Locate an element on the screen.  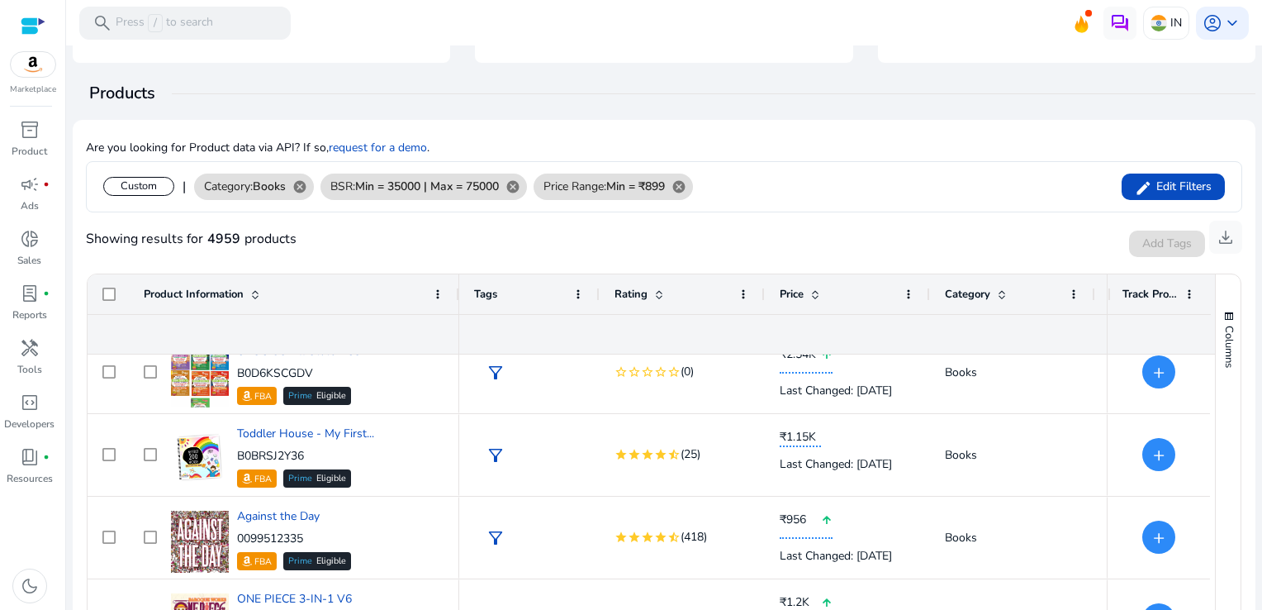
span: ₹956 is located at coordinates (801, 520).